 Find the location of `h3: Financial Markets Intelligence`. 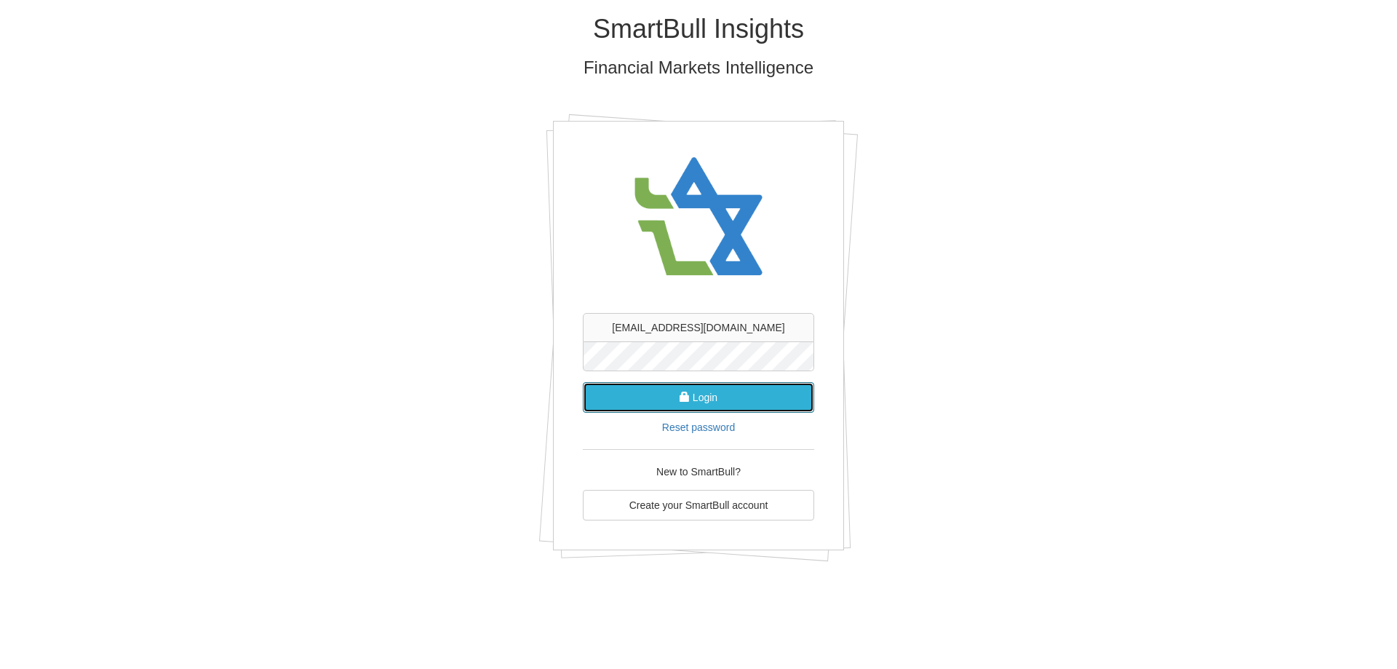

h3: Financial Markets Intelligence is located at coordinates (699, 68).